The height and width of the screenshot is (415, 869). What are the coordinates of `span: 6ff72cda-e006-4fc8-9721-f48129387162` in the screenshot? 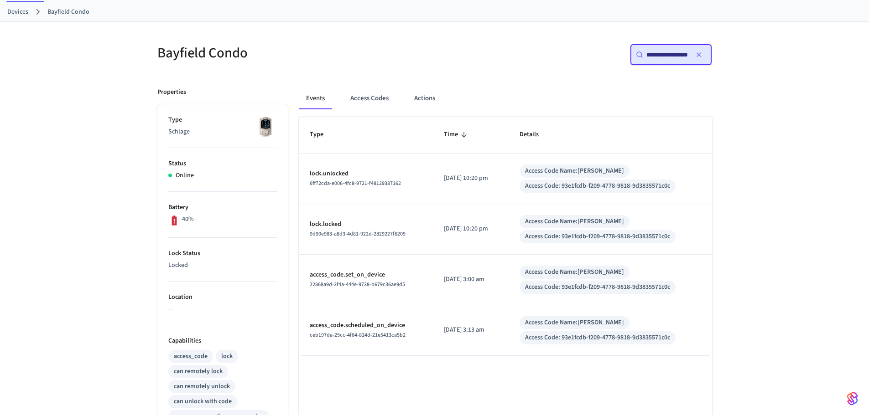 It's located at (355, 183).